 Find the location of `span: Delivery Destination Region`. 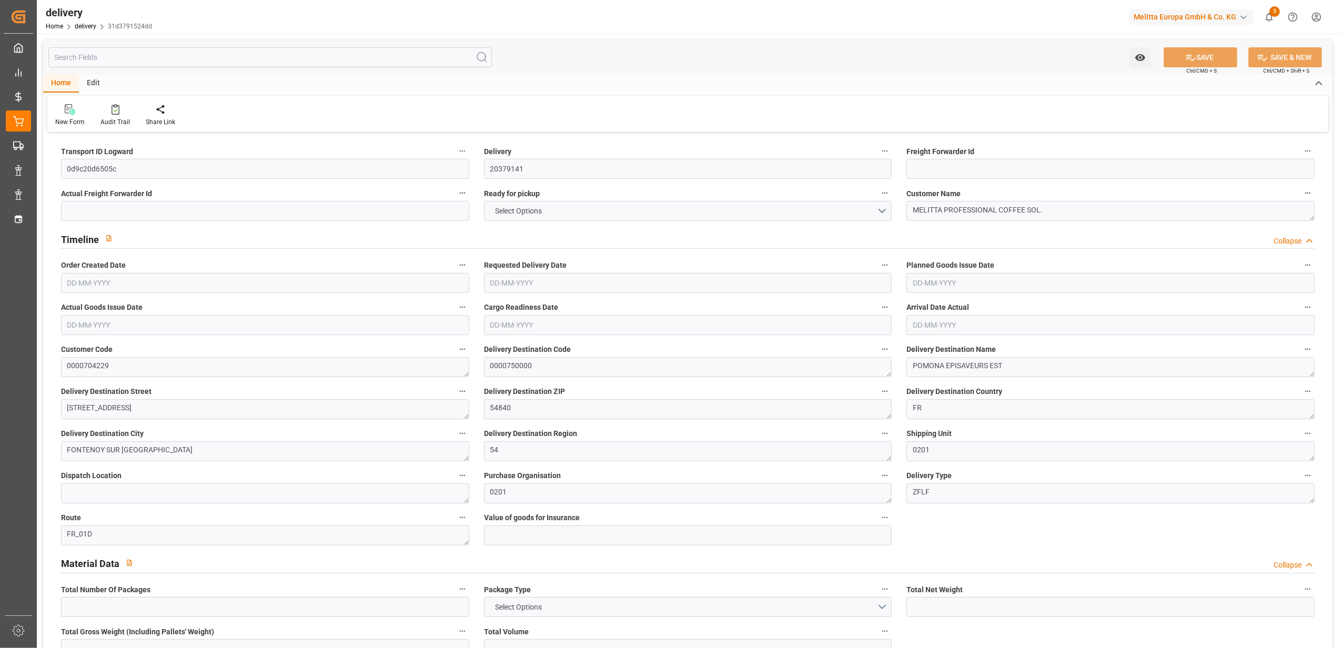

span: Delivery Destination Region is located at coordinates (530, 434).